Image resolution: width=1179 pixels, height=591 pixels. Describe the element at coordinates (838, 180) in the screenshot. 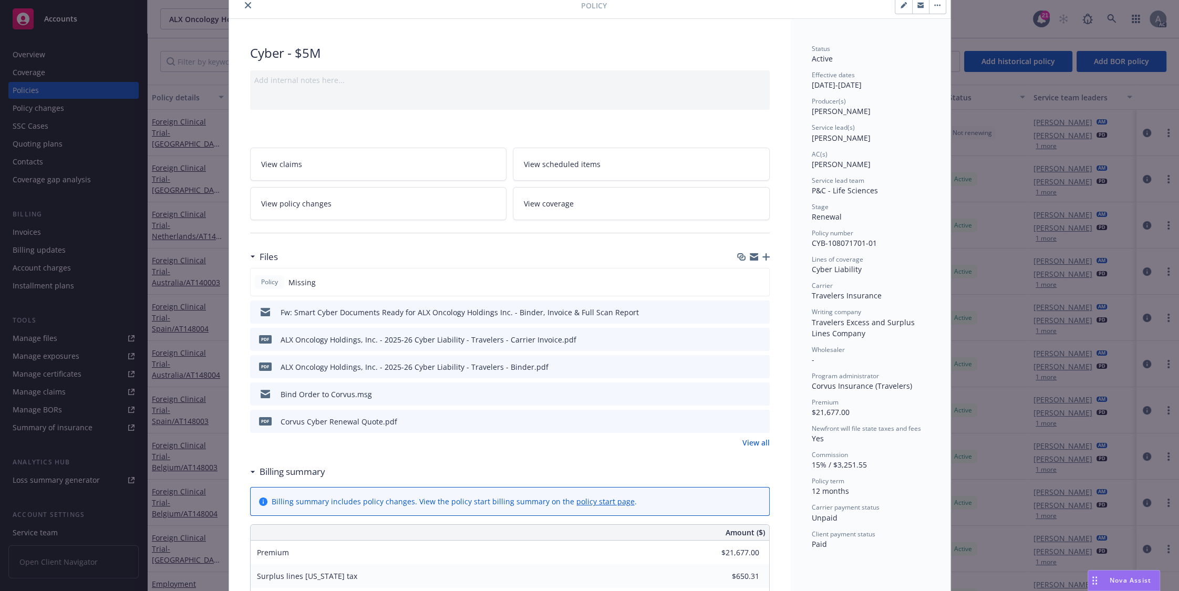

I see `span: Service lead team` at that location.